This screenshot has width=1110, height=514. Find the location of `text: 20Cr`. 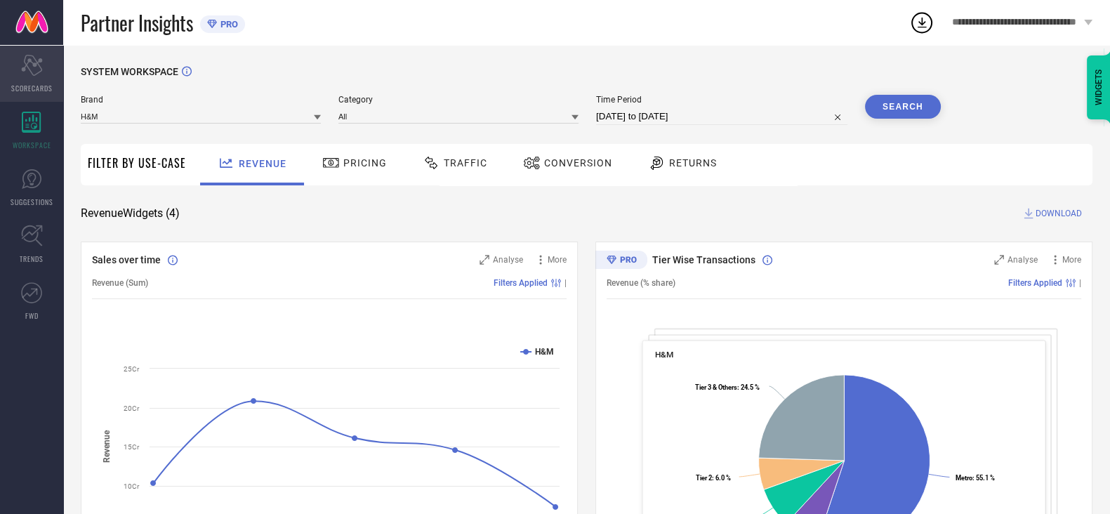

text: 20Cr is located at coordinates (131, 408).